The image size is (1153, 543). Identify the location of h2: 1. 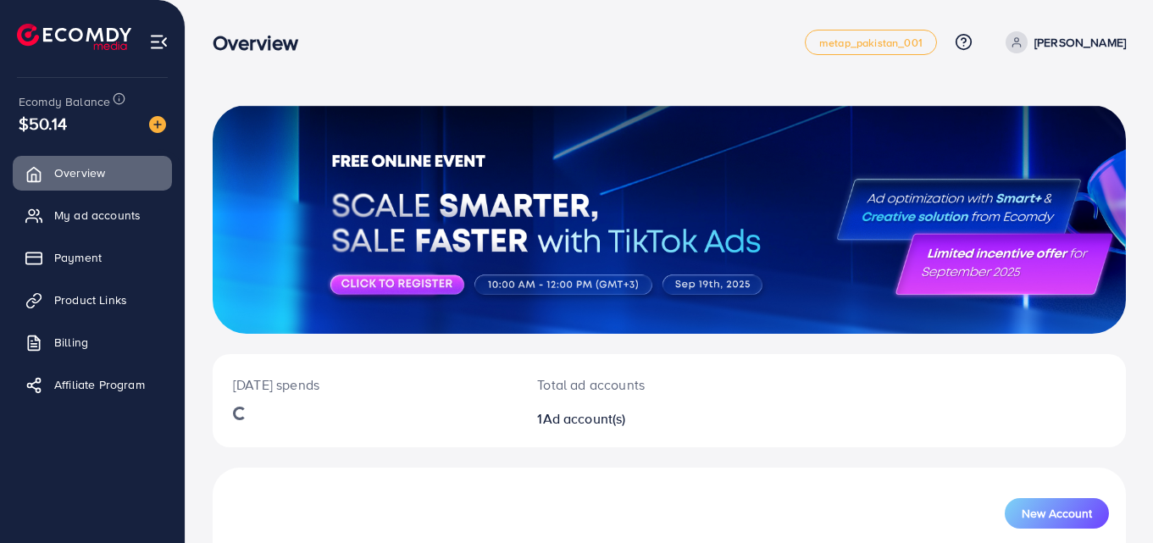
(631, 418).